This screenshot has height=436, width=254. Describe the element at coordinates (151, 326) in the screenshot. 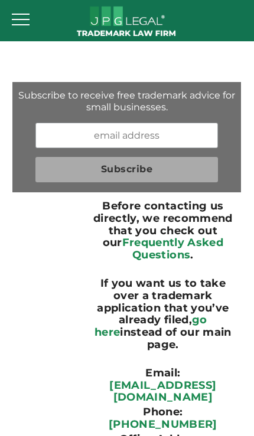

I see `b: go here` at that location.